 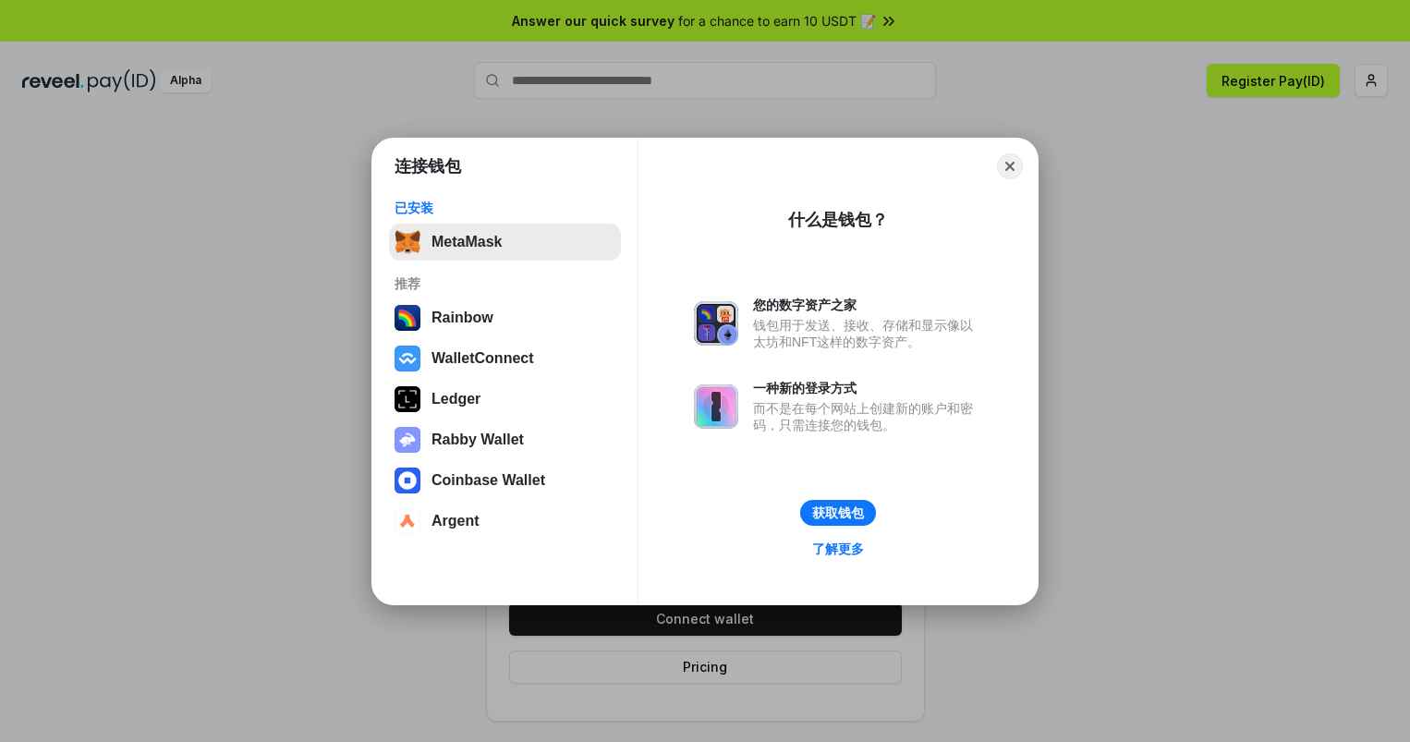 What do you see at coordinates (868, 417) in the screenshot?
I see `div: 而不是在每个网站上创建新的账户和密码，只需连接您的钱包。` at bounding box center [868, 417].